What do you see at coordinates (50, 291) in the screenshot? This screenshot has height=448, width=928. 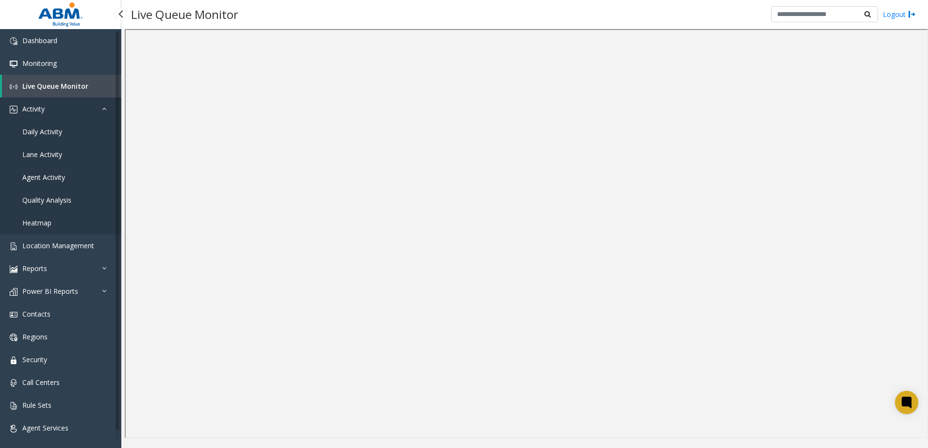 I see `span: Power BI Reports` at bounding box center [50, 291].